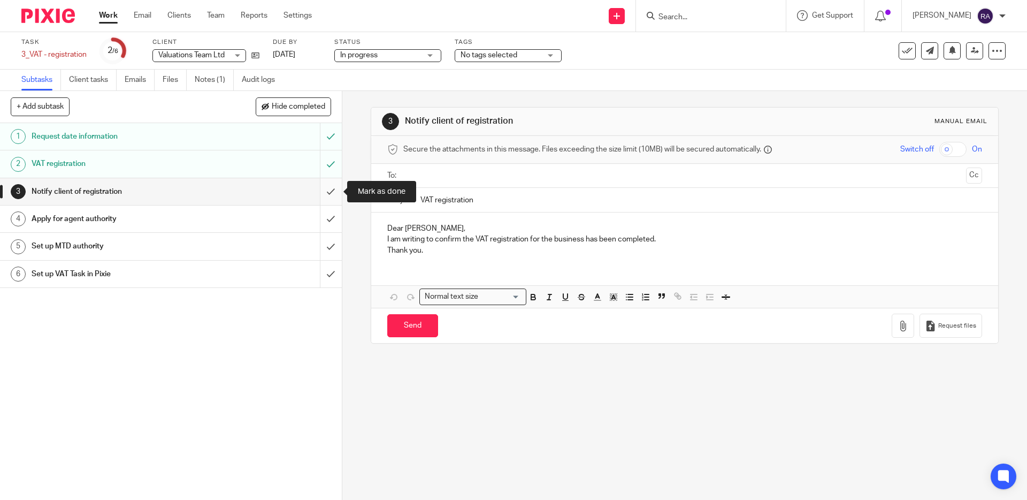 The width and height of the screenshot is (1027, 500). I want to click on span: On, so click(977, 149).